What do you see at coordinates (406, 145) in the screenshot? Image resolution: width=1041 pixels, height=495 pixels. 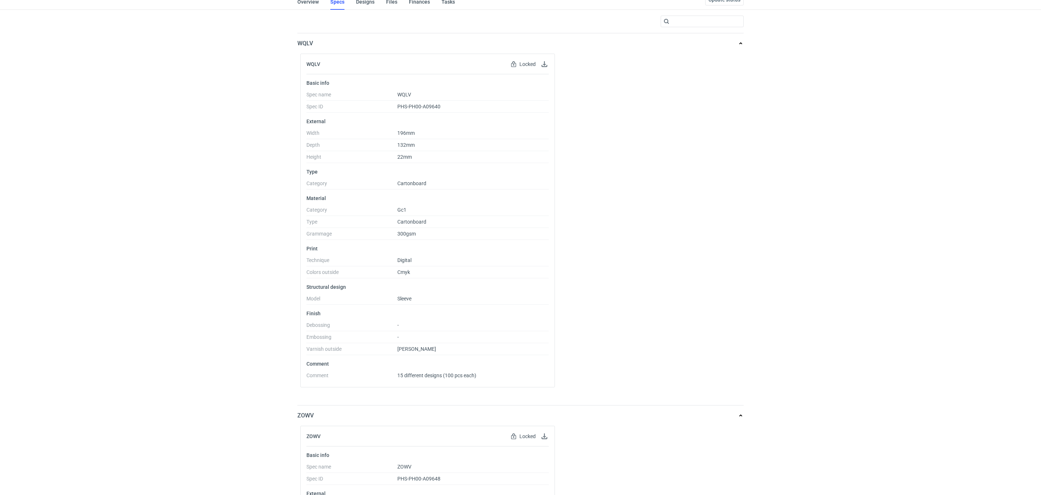 I see `span: 132mm` at bounding box center [406, 145].